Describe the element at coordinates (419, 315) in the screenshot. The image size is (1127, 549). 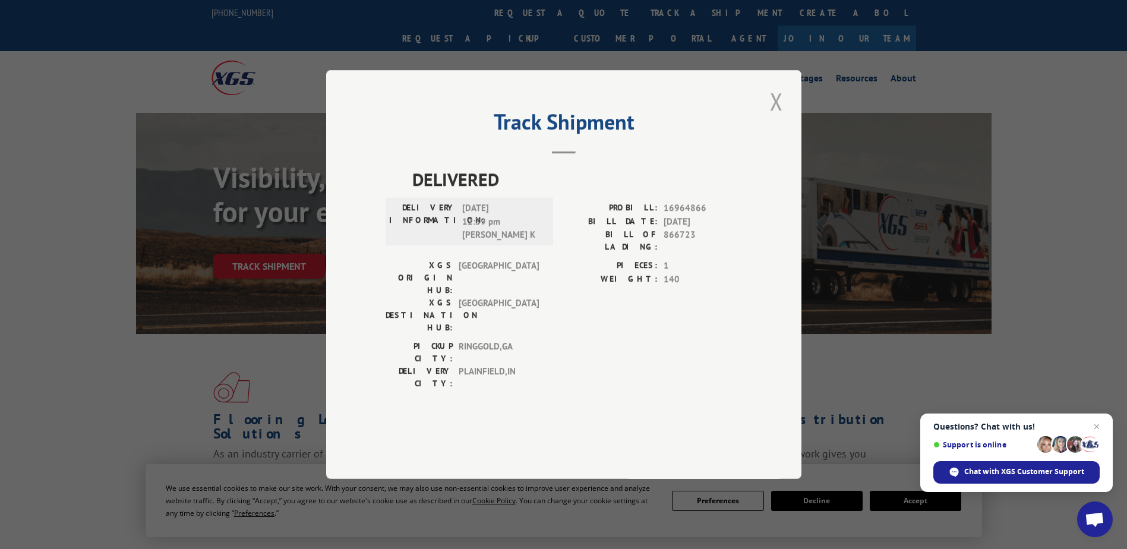
I see `label: XGS DESTINATION HUB:` at that location.